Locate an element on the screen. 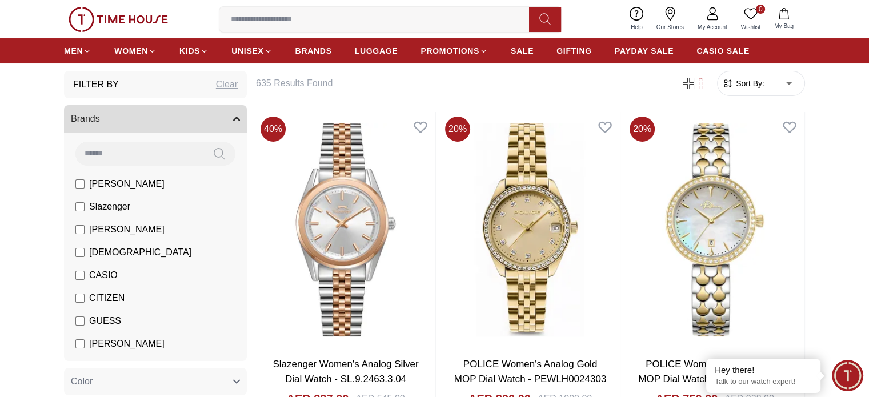  a: WOMEN is located at coordinates (135, 51).